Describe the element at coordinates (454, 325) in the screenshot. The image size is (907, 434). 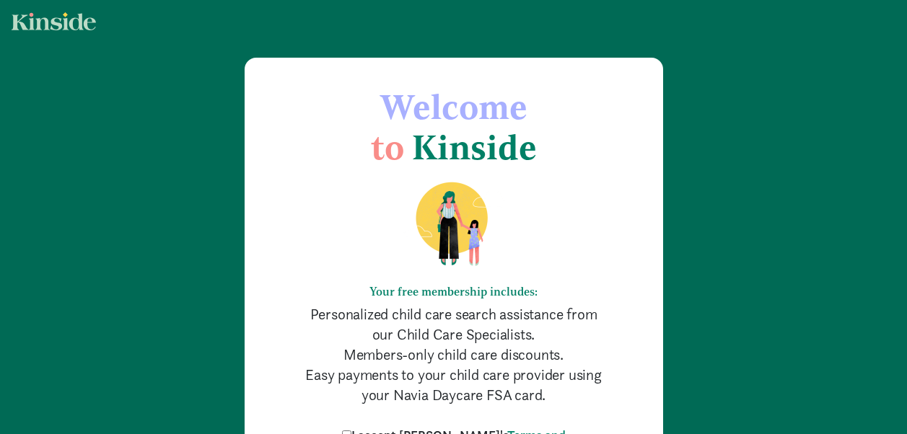
I see `p: Personalized child care search assistance from our Child Care Specialists.` at that location.